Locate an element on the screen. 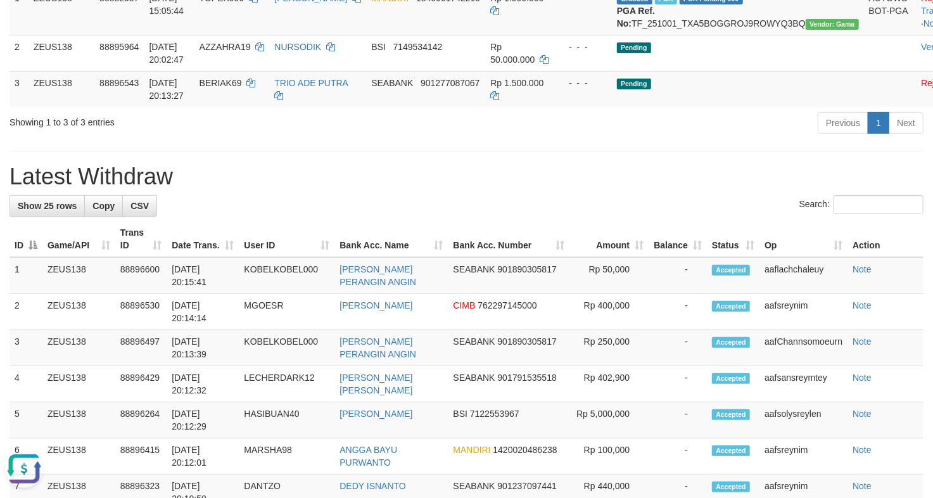  td: aafsansreymtey is located at coordinates (803, 384).